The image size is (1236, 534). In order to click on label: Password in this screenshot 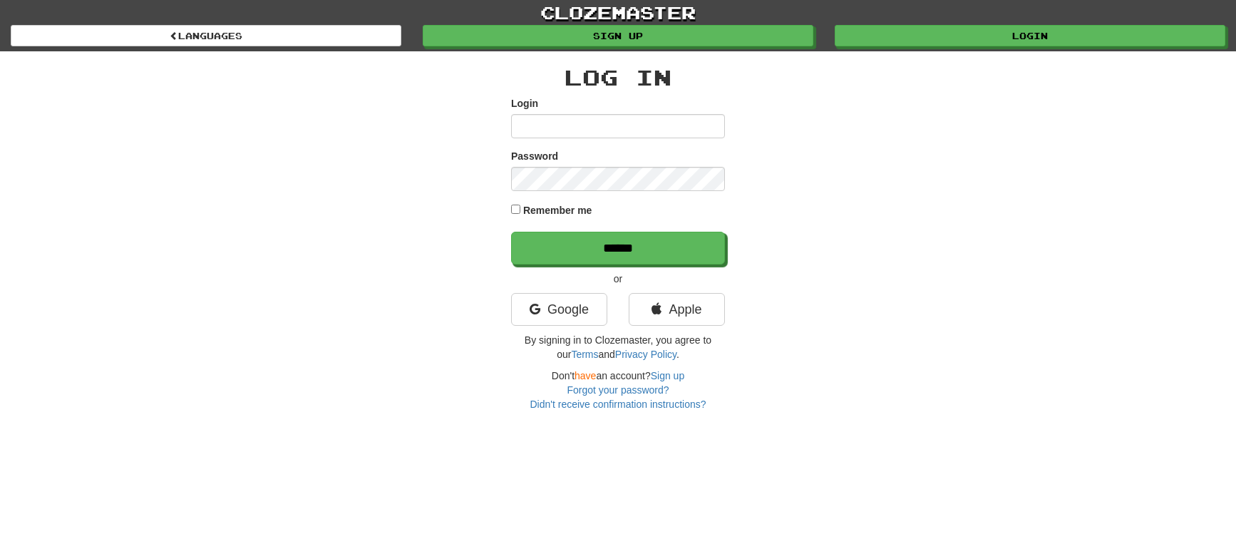, I will do `click(535, 156)`.